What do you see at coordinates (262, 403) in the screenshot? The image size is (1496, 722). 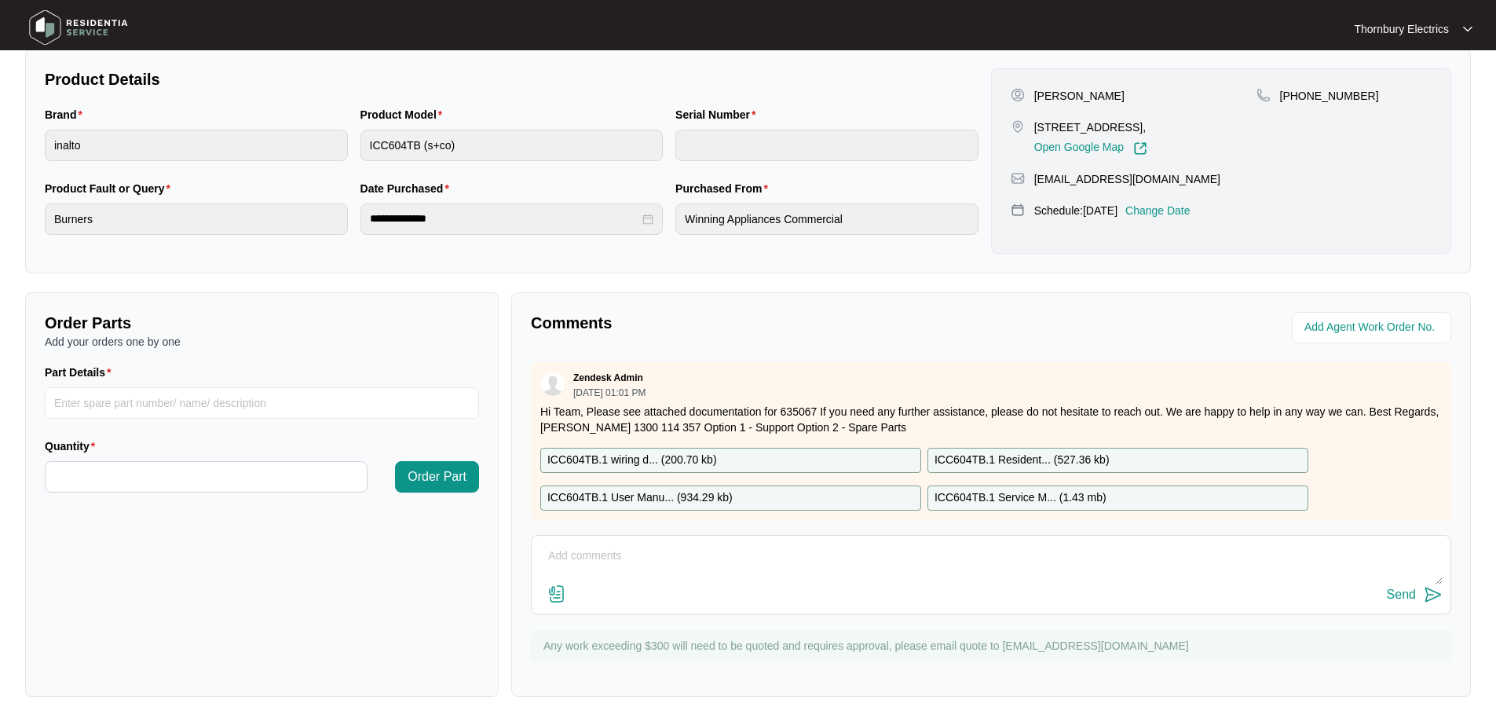 I see `input: Part Details` at bounding box center [262, 403].